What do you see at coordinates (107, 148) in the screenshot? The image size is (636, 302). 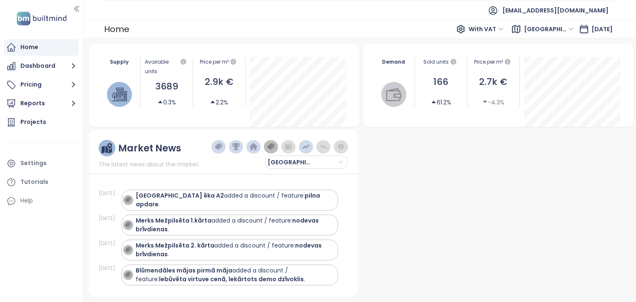 I see `img: ruler` at bounding box center [107, 148].